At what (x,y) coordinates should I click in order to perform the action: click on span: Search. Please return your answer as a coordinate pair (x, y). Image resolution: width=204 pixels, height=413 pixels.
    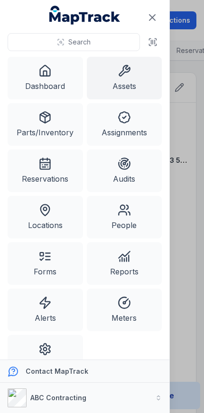
    Looking at the image, I should click on (79, 42).